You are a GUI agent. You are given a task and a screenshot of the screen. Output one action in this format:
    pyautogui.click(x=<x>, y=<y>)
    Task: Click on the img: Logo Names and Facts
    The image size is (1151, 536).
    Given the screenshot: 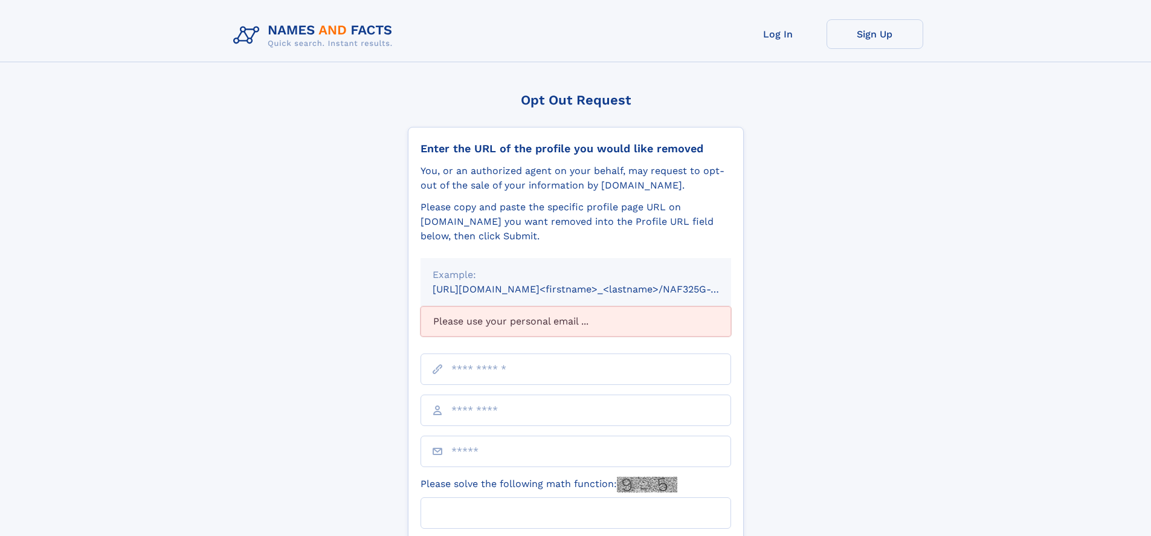 What is the action you would take?
    pyautogui.click(x=315, y=36)
    